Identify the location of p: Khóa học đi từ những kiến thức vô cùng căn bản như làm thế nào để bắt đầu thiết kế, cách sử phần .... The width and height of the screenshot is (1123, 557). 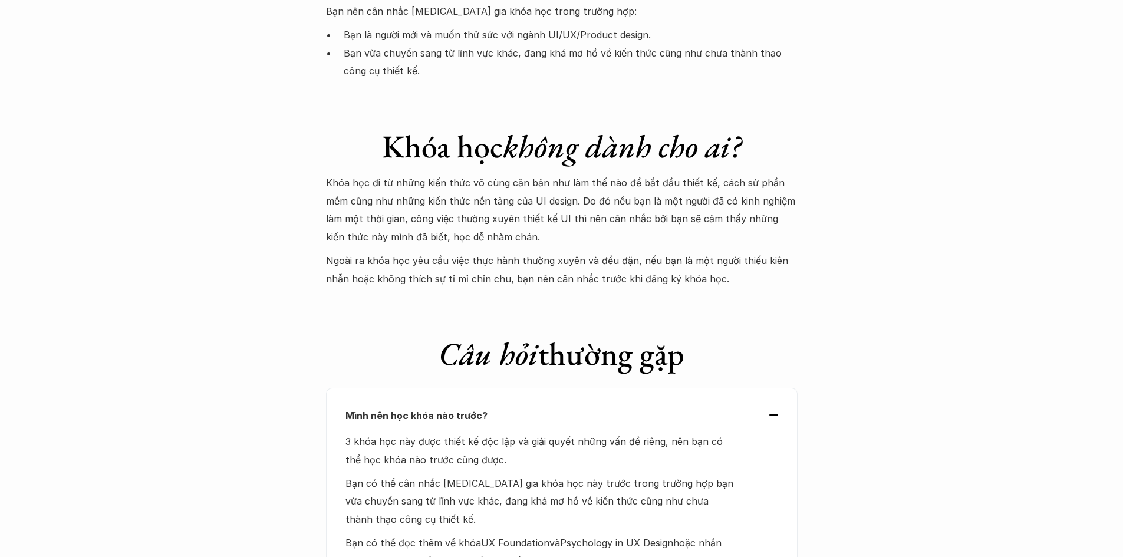
(562, 210).